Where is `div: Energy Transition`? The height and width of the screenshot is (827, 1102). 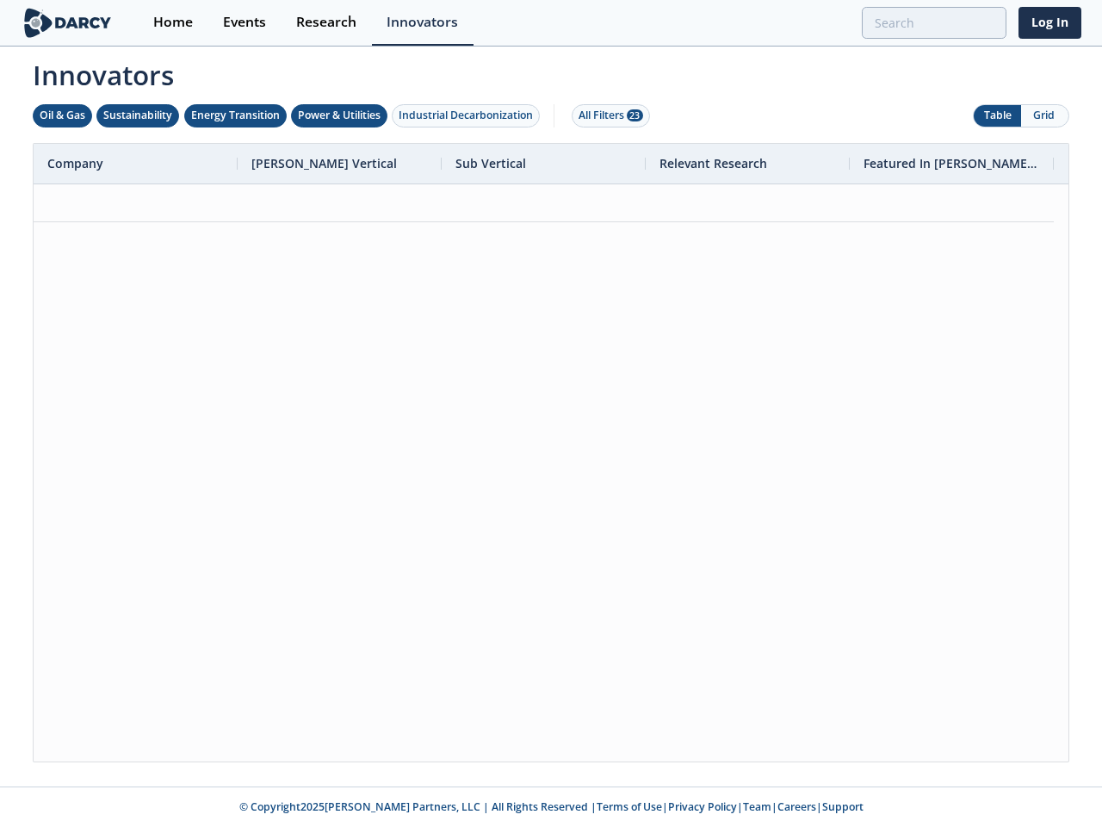 div: Energy Transition is located at coordinates (235, 115).